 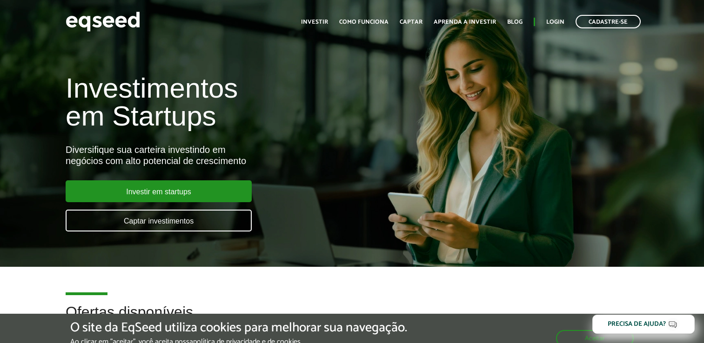 What do you see at coordinates (159, 221) in the screenshot?
I see `a: Captar investimentos` at bounding box center [159, 221].